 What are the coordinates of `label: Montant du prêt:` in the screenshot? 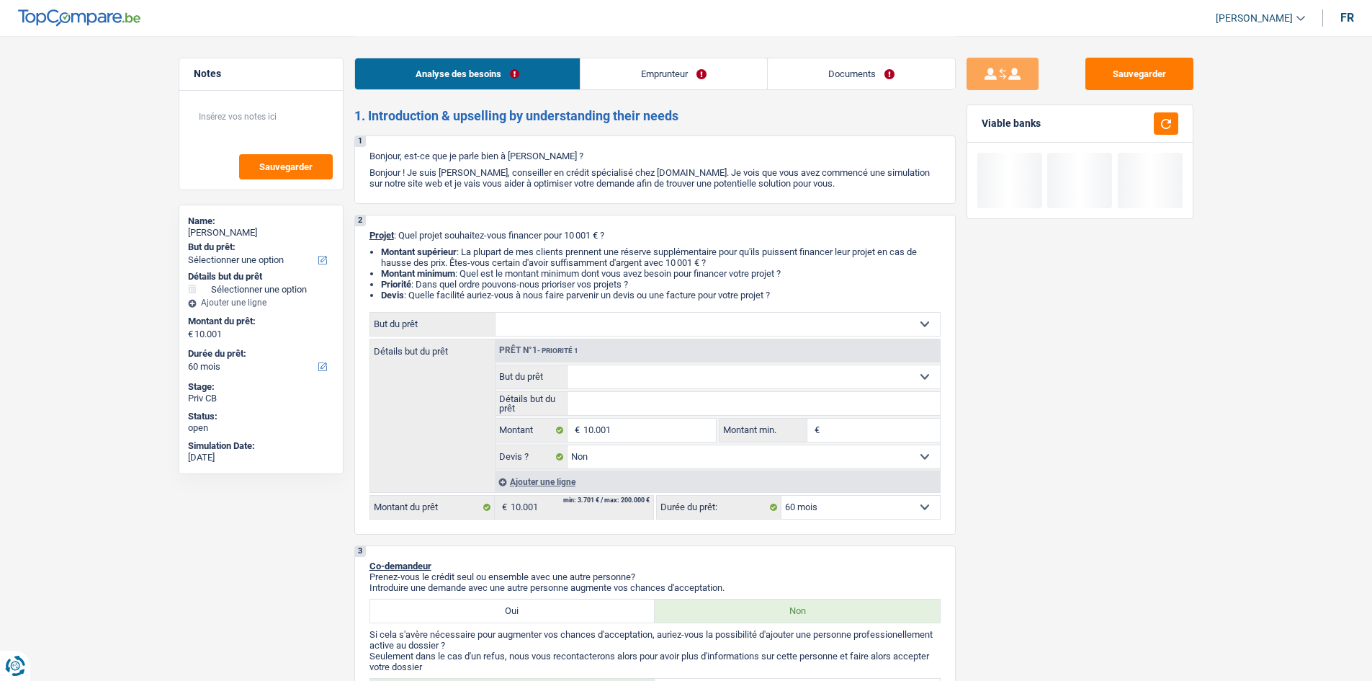 It's located at (259, 321).